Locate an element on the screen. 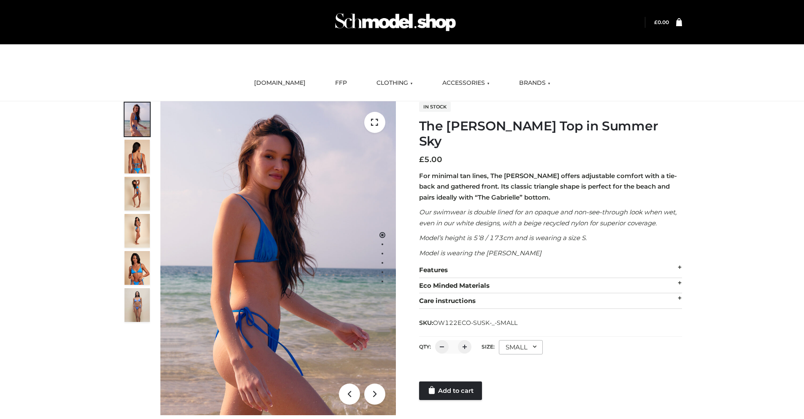 This screenshot has height=419, width=804. div: Eco Minded Materials is located at coordinates (550, 286).